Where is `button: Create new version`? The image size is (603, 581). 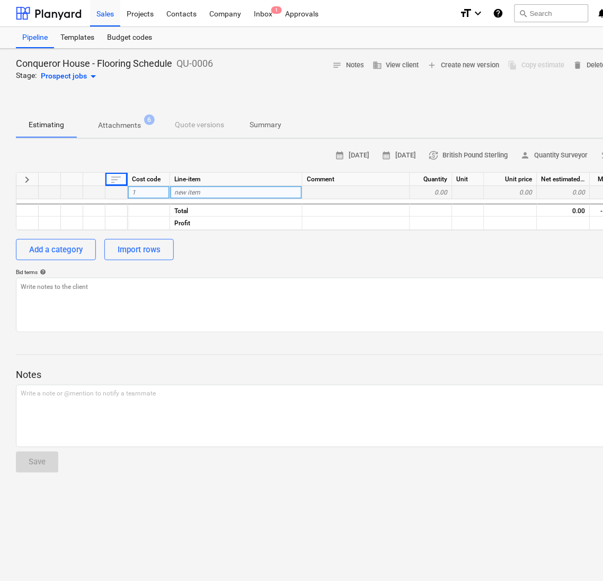 button: Create new version is located at coordinates (464, 65).